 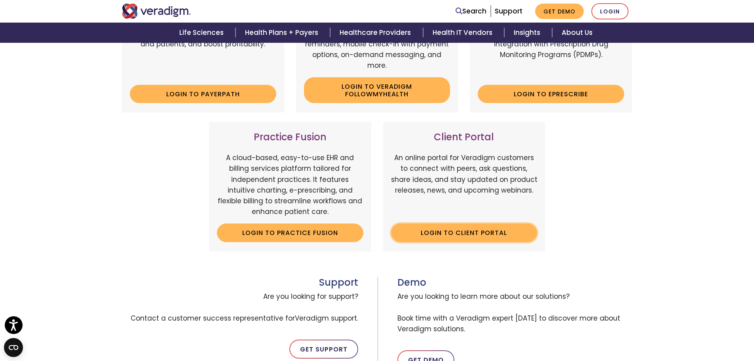 What do you see at coordinates (240, 307) in the screenshot?
I see `span: Are you looking for support? Contact a customer success representative for` at bounding box center [240, 307].